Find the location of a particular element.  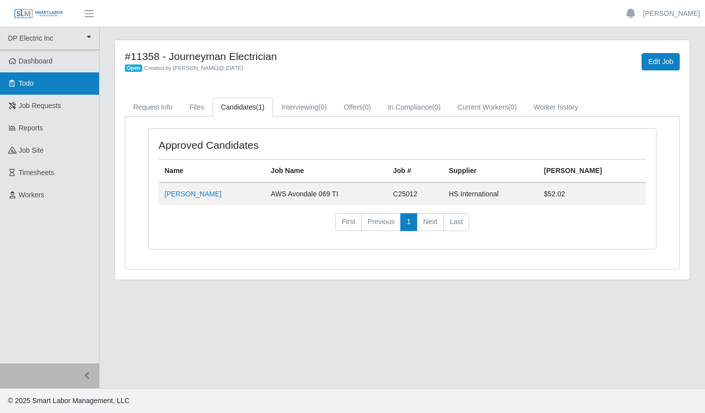

a: In Compliance is located at coordinates (414, 107).